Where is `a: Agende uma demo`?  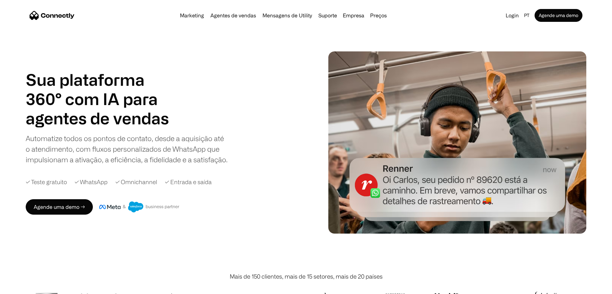
a: Agende uma demo is located at coordinates (559, 15).